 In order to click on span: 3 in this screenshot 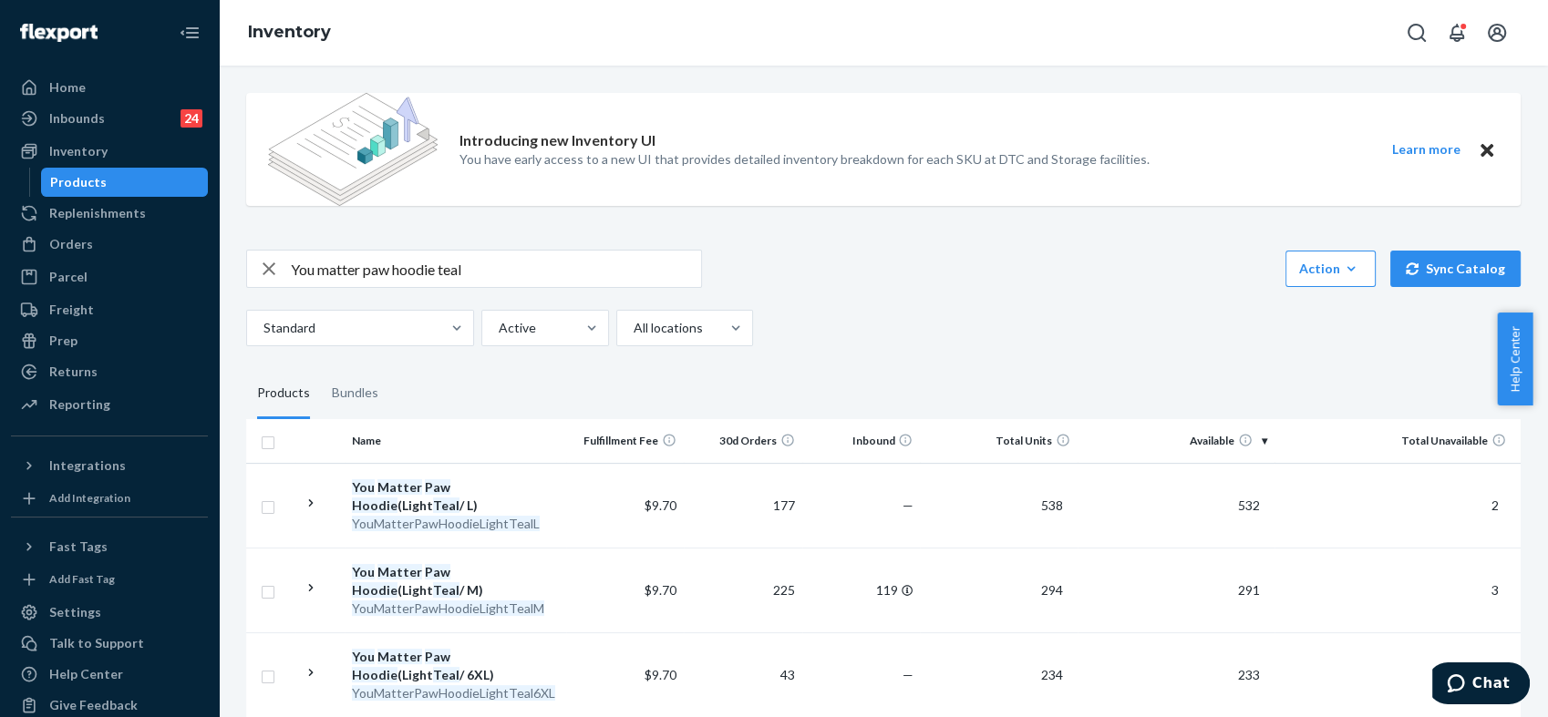, I will do `click(1495, 590)`.